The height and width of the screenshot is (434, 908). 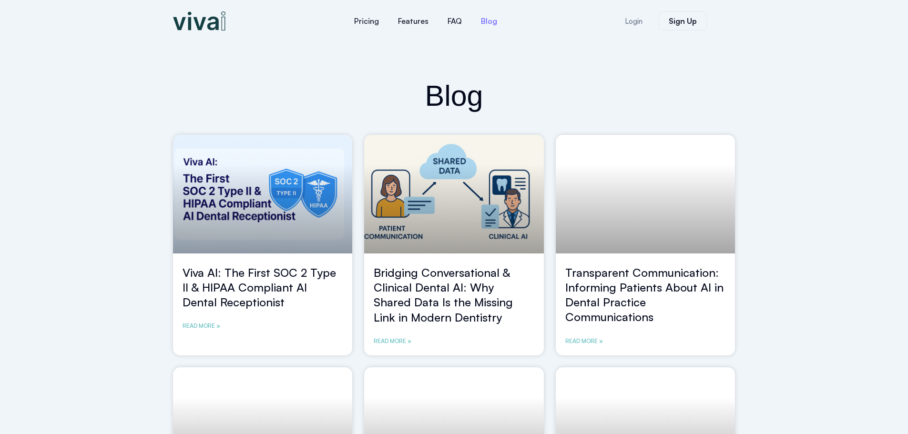 What do you see at coordinates (489, 21) in the screenshot?
I see `a: Blog` at bounding box center [489, 21].